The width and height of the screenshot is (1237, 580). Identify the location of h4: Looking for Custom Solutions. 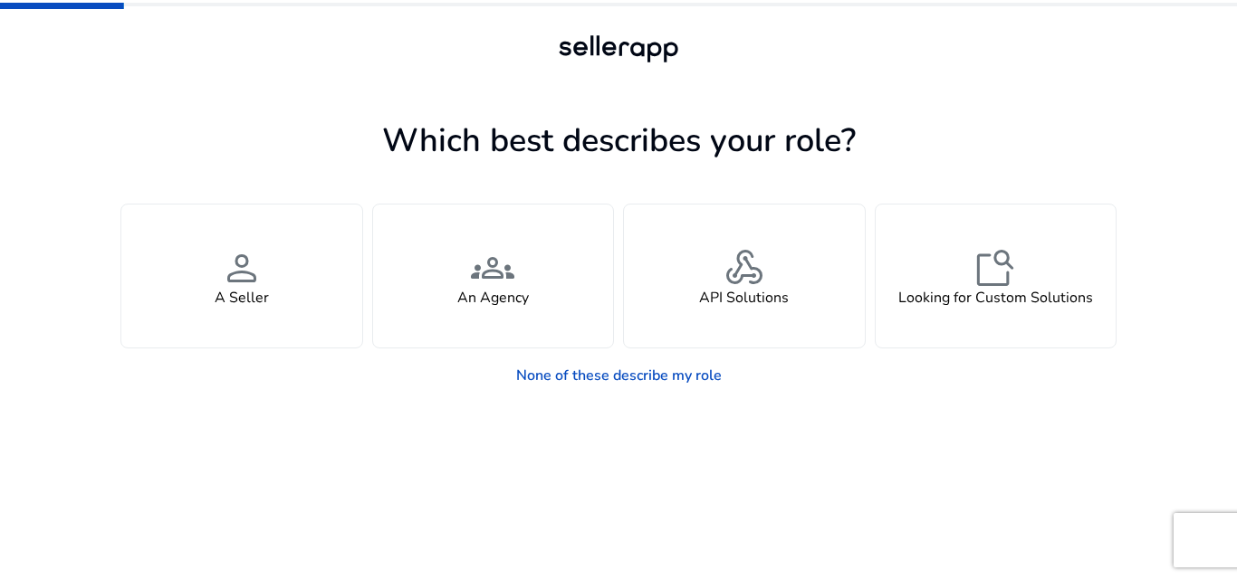
(995, 298).